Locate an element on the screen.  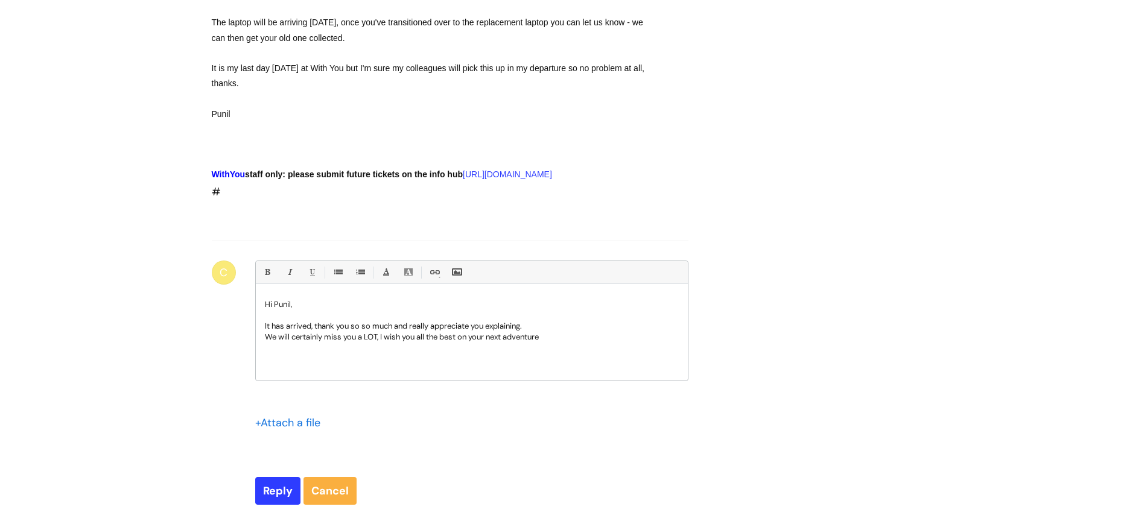
a: • Unordered List (Ctrl-Shift-7) is located at coordinates (337, 272).